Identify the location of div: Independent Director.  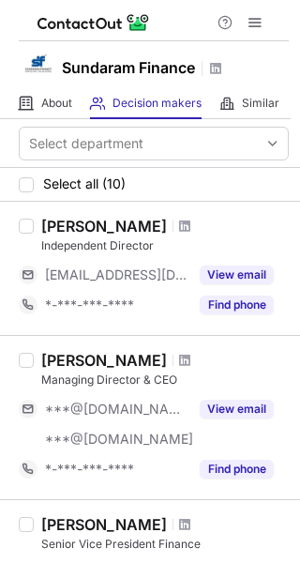
(165, 246).